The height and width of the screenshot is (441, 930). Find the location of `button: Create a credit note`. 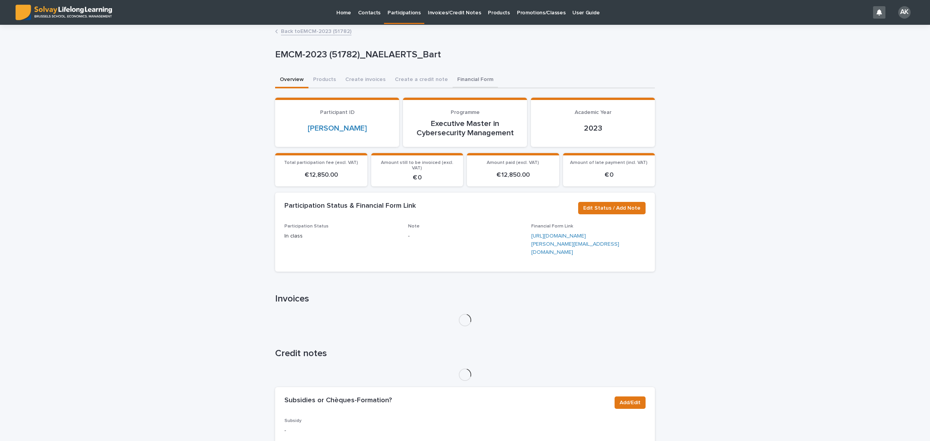

button: Create a credit note is located at coordinates (421, 80).